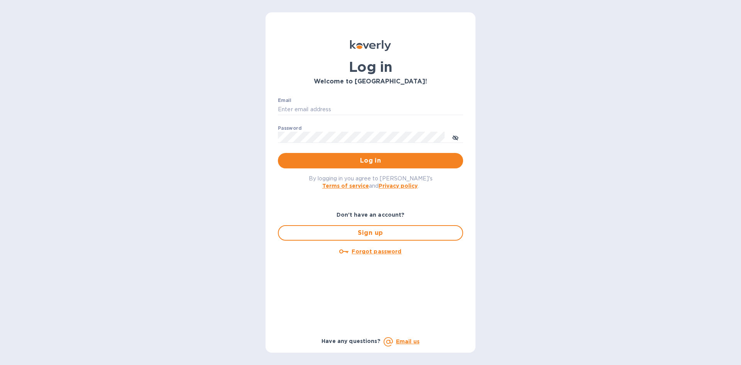 The width and height of the screenshot is (741, 365). I want to click on button: toggle password visibility, so click(455, 137).